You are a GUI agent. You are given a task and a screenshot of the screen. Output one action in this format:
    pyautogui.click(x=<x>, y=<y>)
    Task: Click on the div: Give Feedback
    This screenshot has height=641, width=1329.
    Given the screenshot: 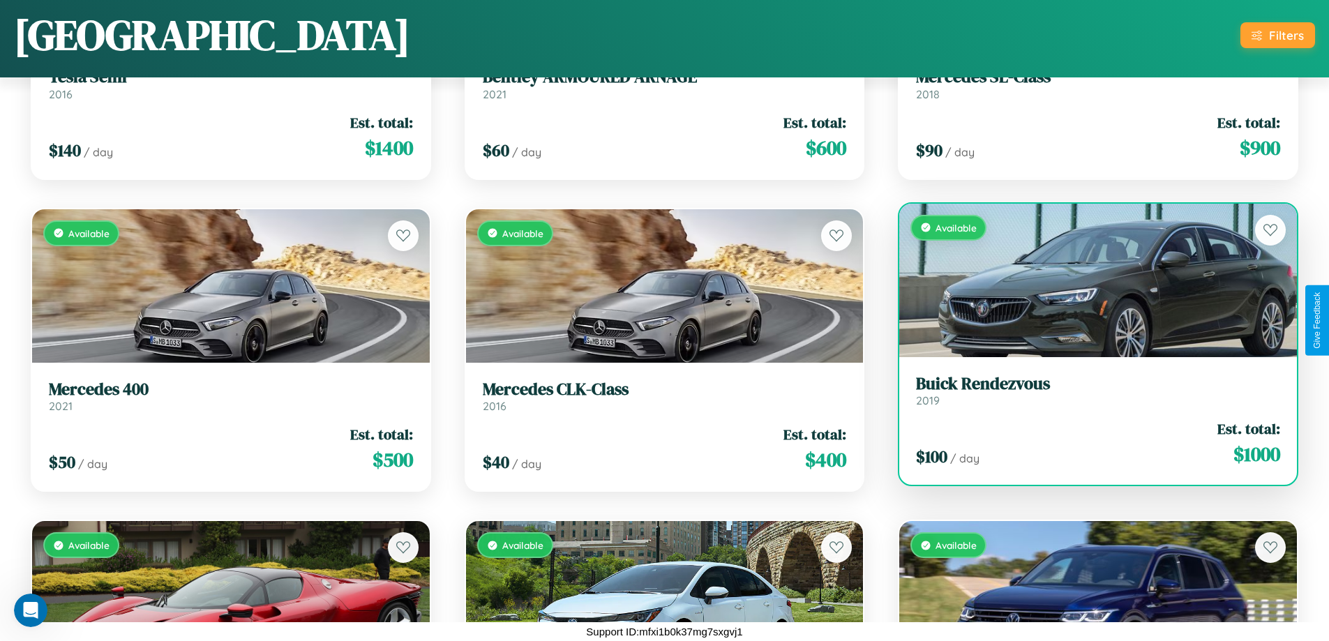 What is the action you would take?
    pyautogui.click(x=1317, y=320)
    